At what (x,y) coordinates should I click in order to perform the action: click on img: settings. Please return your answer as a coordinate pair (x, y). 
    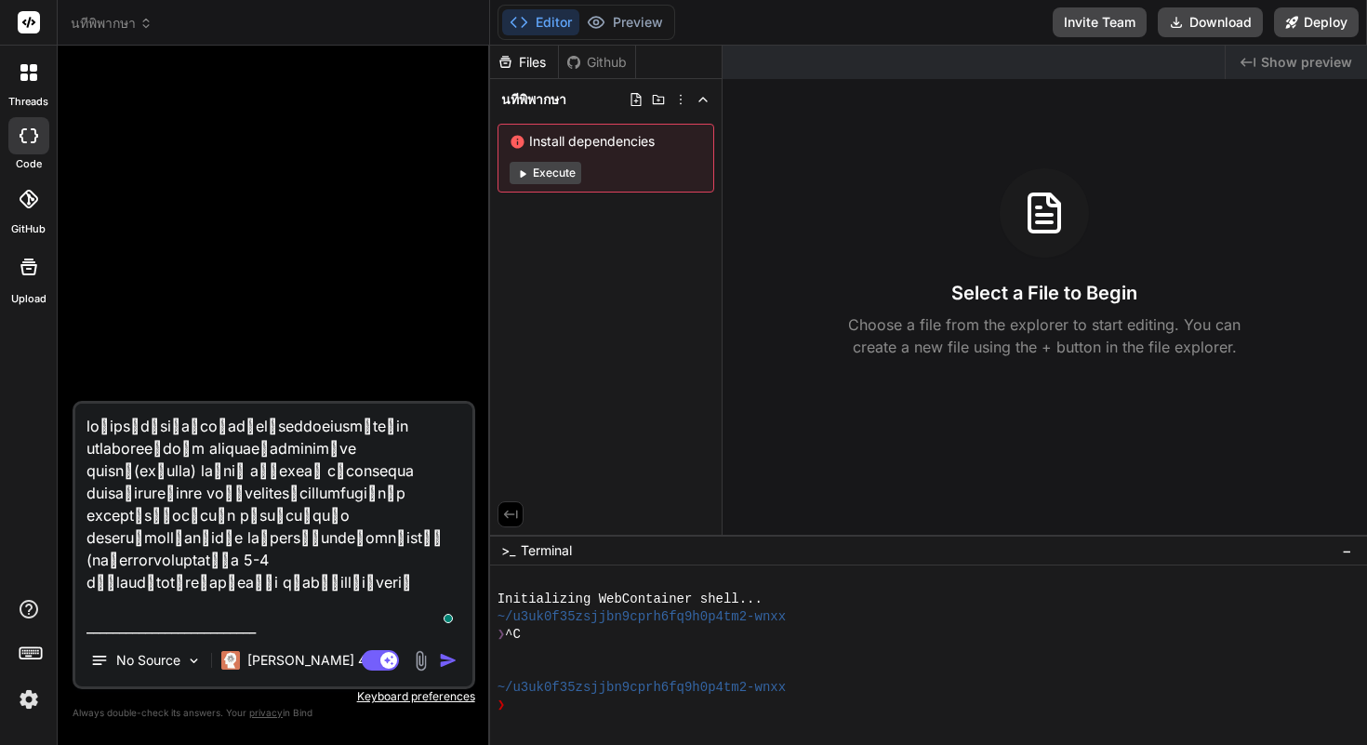
    Looking at the image, I should click on (29, 699).